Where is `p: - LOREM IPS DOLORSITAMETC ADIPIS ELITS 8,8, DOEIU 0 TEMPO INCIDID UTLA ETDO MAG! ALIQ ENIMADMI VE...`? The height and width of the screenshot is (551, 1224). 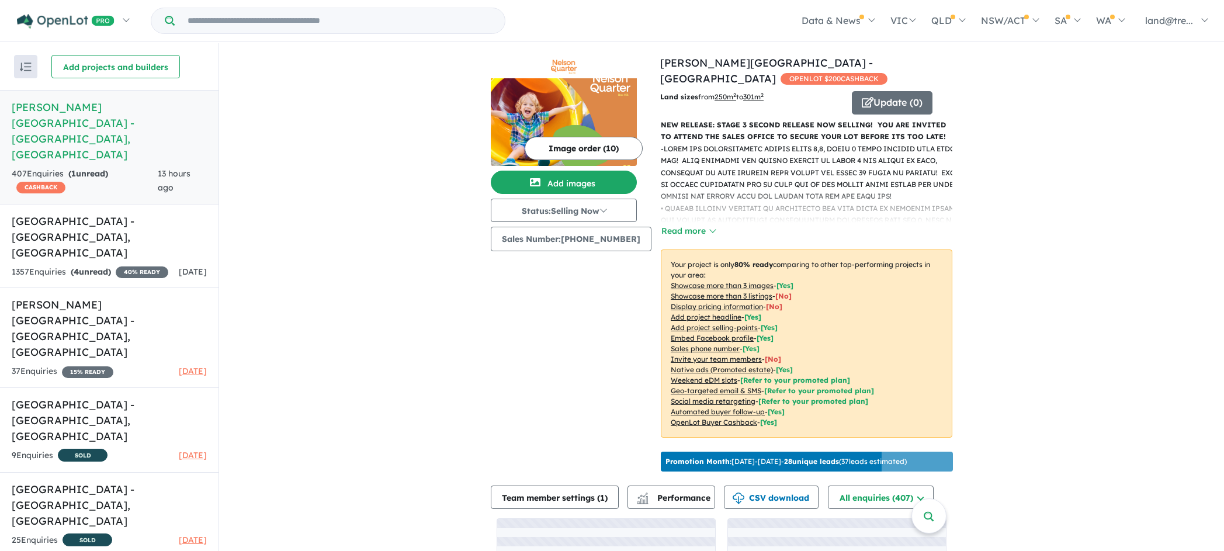
p: - LOREM IPS DOLORSITAMETC ADIPIS ELITS 8,8, DOEIU 0 TEMPO INCIDID UTLA ETDO MAG! ALIQ ENIMADMI VE... is located at coordinates (811, 256).